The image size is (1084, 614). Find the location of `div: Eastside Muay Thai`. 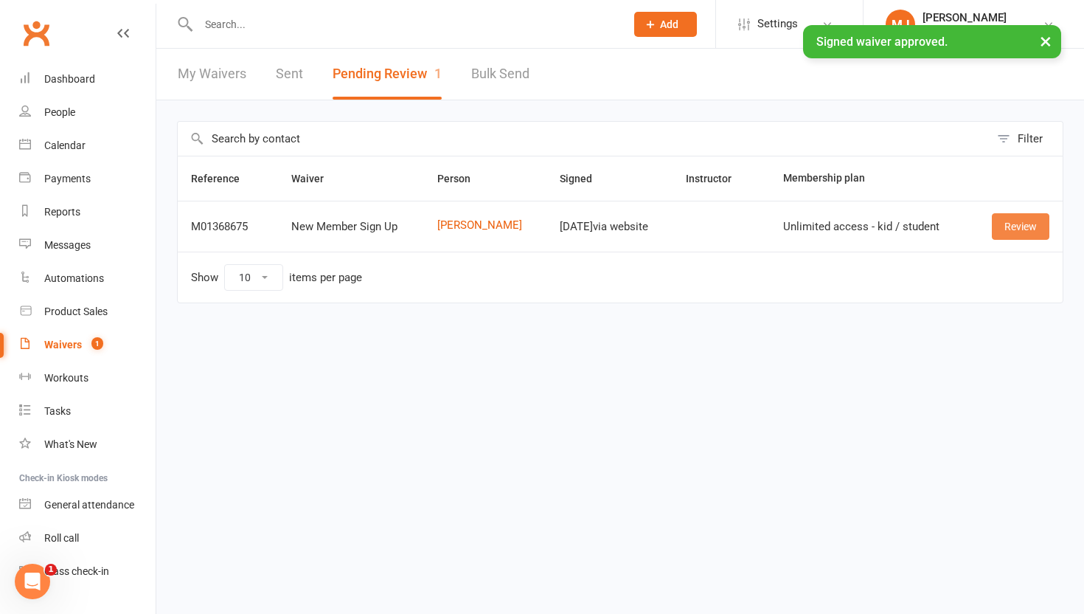

div: Eastside Muay Thai is located at coordinates (967, 31).